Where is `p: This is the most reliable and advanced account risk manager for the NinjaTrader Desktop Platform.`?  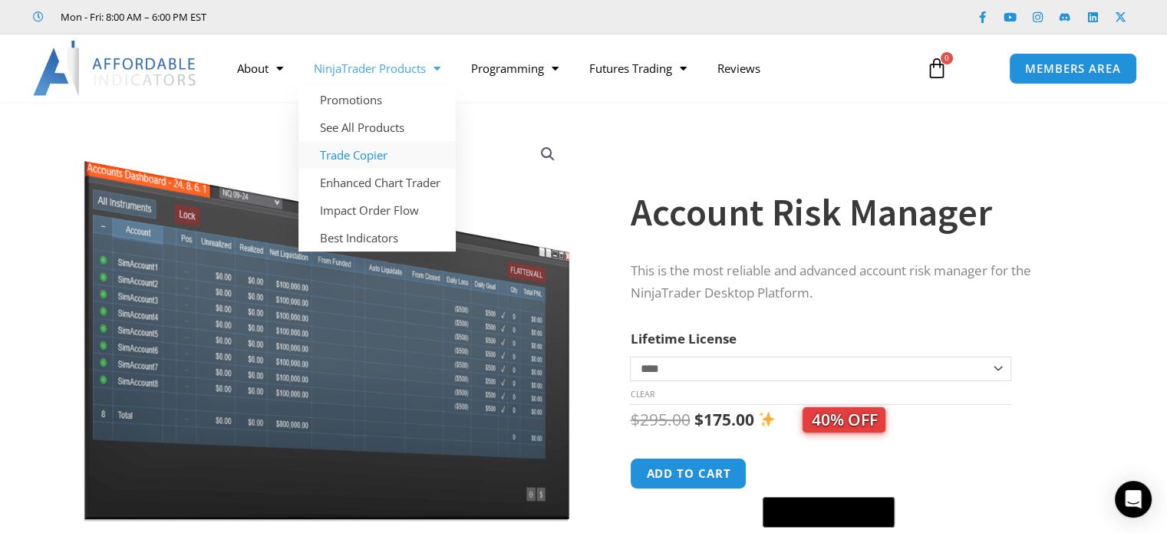
p: This is the most reliable and advanced account risk manager for the NinjaTrader Desktop Platform. is located at coordinates (854, 282).